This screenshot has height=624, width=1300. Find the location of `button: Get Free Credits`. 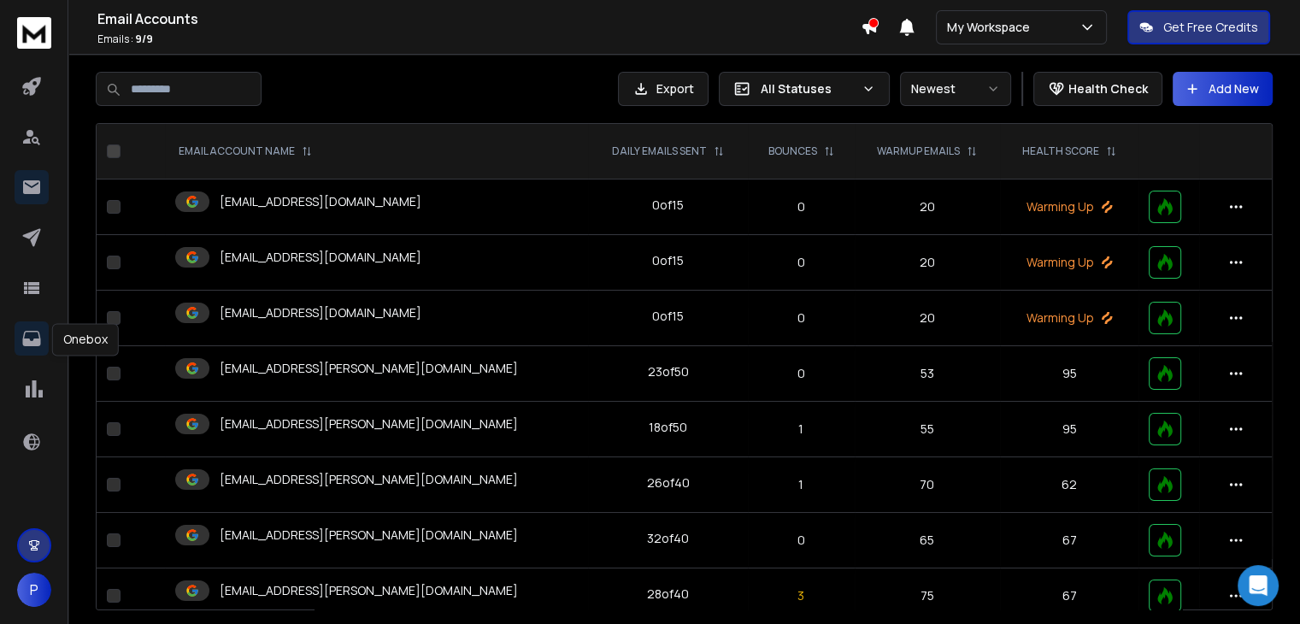

button: Get Free Credits is located at coordinates (1199, 27).